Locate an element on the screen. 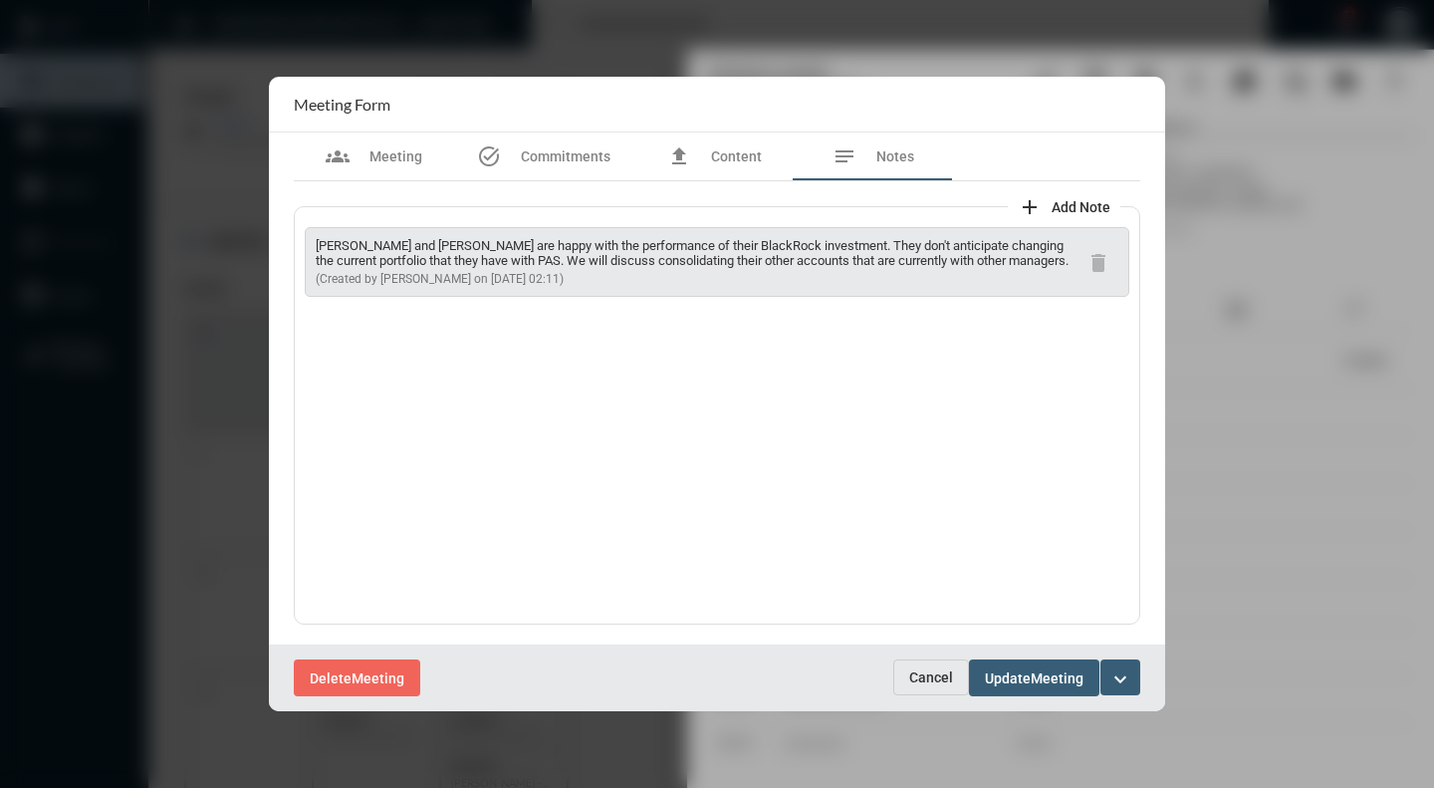 The height and width of the screenshot is (788, 1434). mat-icon: add is located at coordinates (1030, 207).